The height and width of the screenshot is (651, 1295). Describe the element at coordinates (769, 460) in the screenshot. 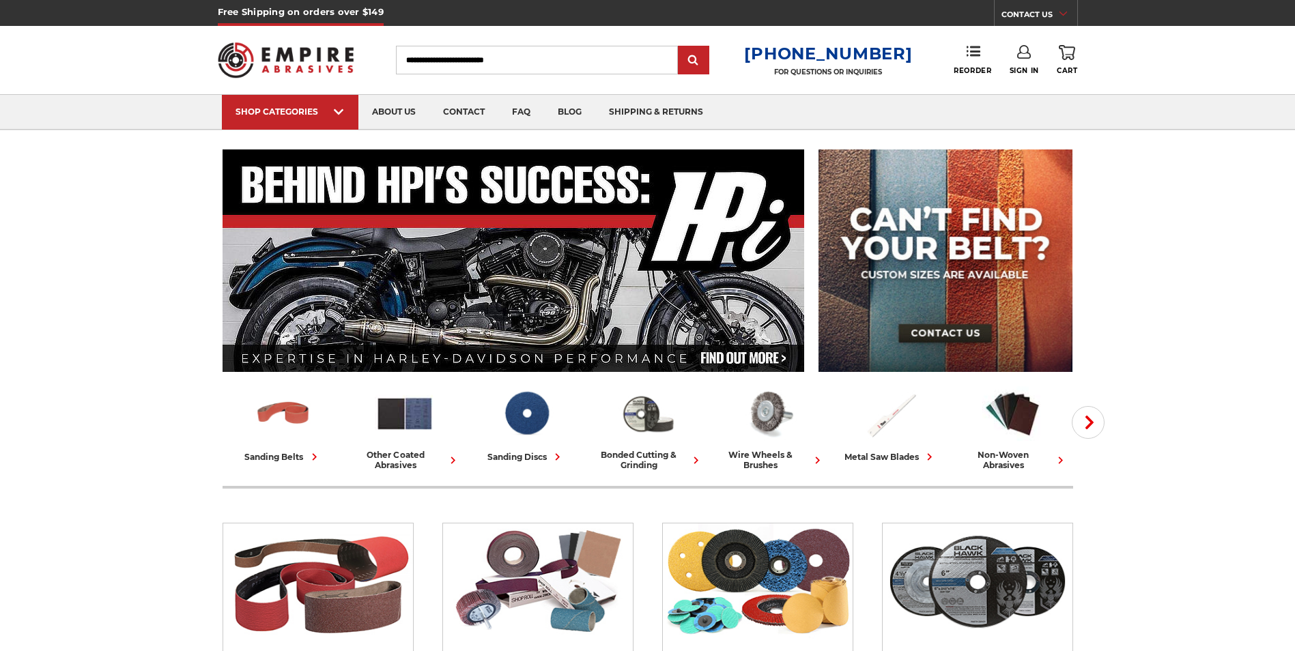

I see `div: wire wheels & brushes` at that location.